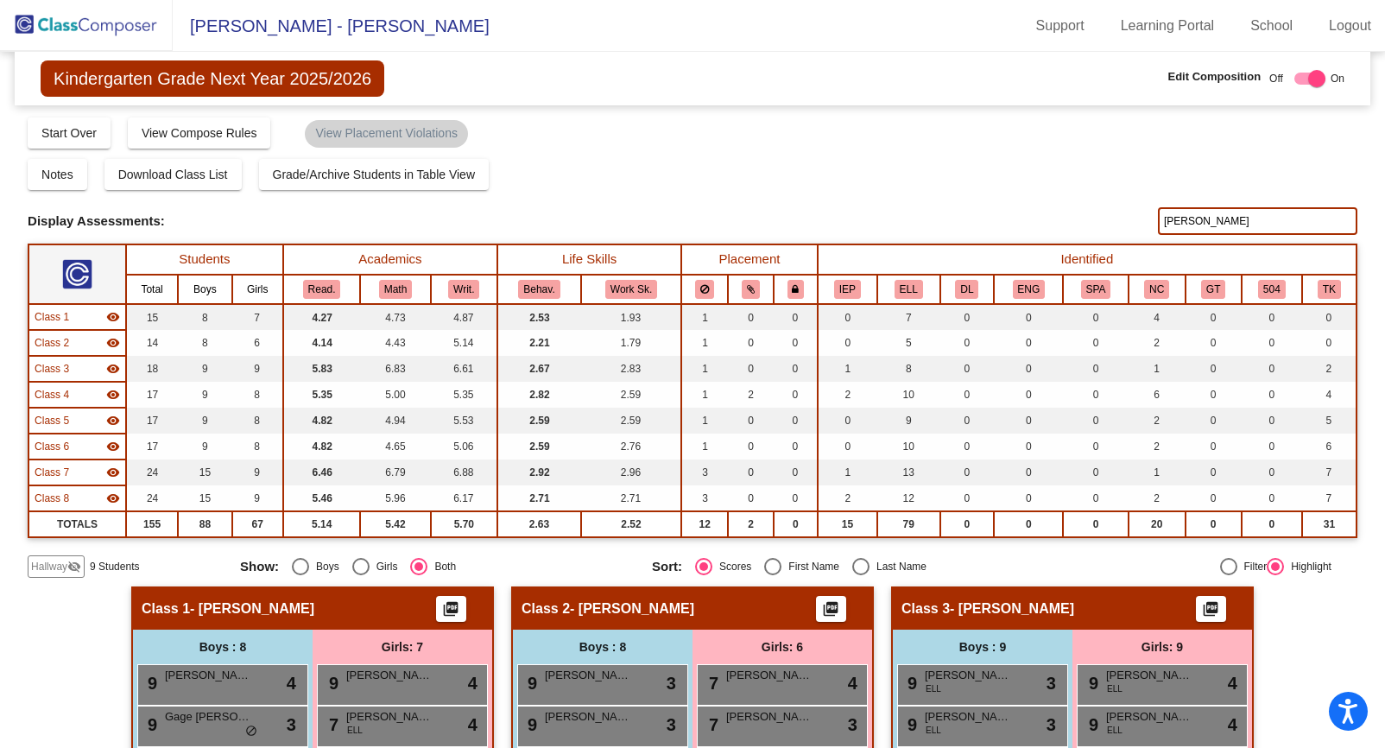 This screenshot has height=748, width=1385. What do you see at coordinates (52, 421) in the screenshot?
I see `span: Class 5` at bounding box center [52, 421].